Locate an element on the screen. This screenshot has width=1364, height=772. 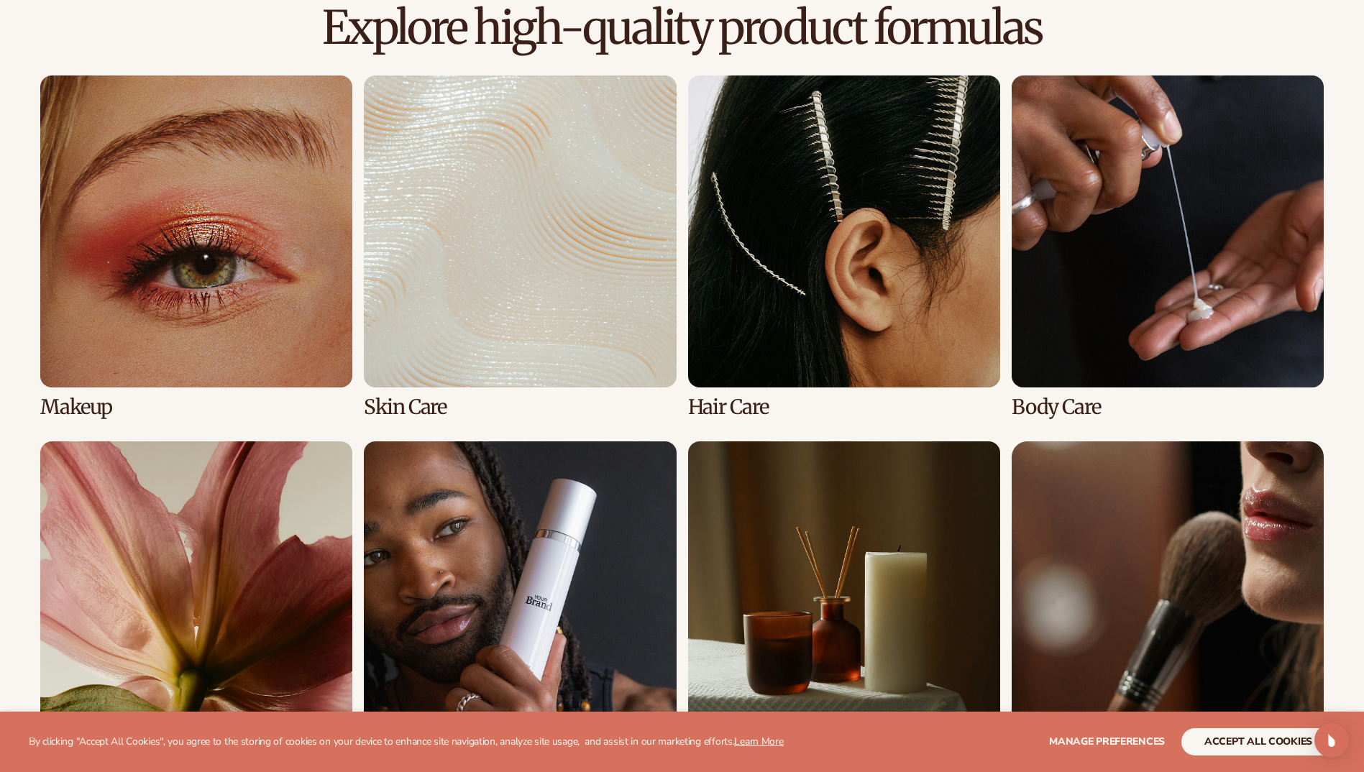
h3: Body Care is located at coordinates (1167, 407).